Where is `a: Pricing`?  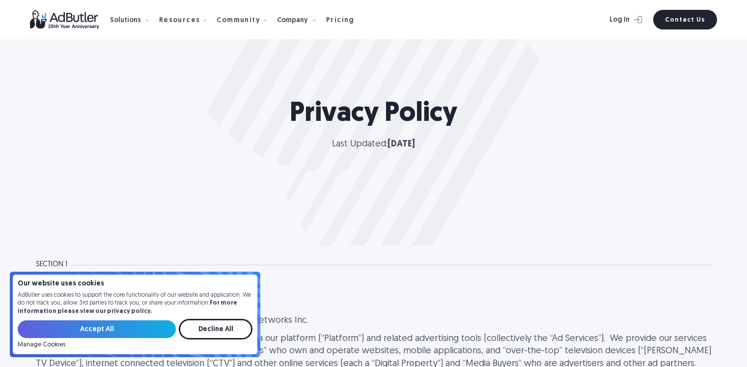 a: Pricing is located at coordinates (344, 20).